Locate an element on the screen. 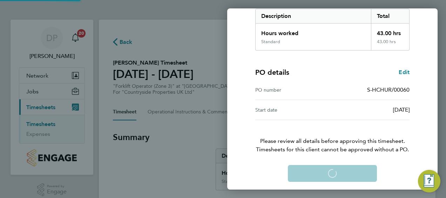  div: PO number is located at coordinates (294, 90).